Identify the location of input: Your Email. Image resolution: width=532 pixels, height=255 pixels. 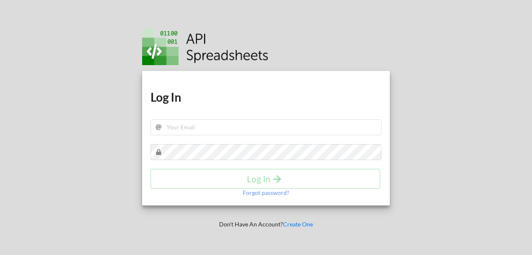
(266, 128).